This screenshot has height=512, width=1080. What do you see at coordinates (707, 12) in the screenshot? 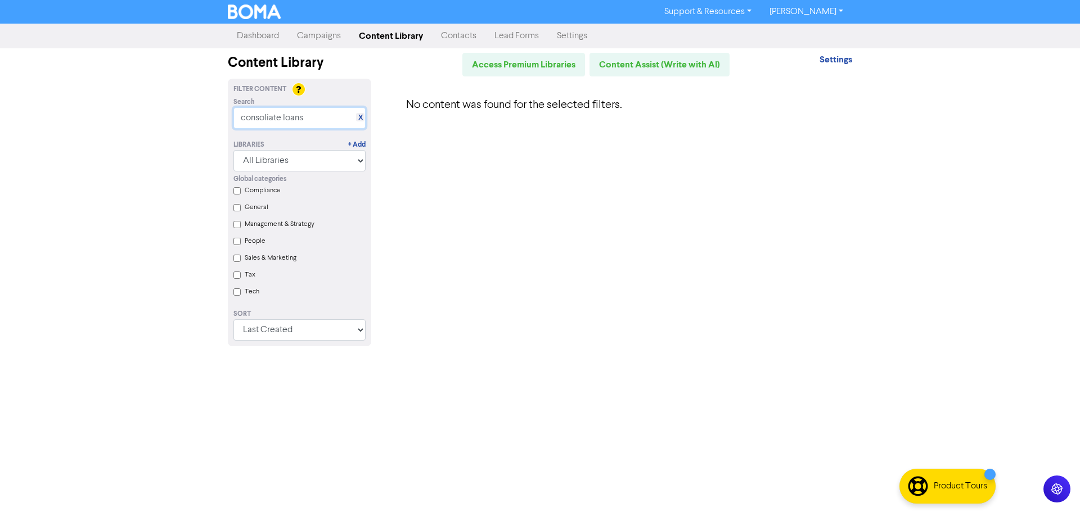
I see `a: Support & Resources` at bounding box center [707, 12].